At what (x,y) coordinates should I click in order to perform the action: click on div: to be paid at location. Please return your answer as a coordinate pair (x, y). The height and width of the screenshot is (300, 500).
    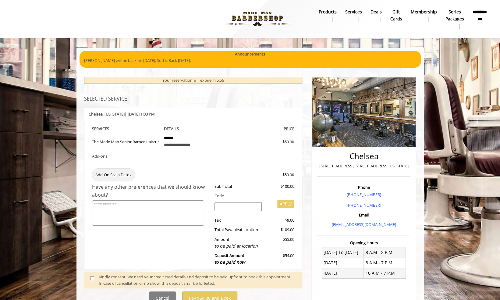
    Looking at the image, I should click on (238, 246).